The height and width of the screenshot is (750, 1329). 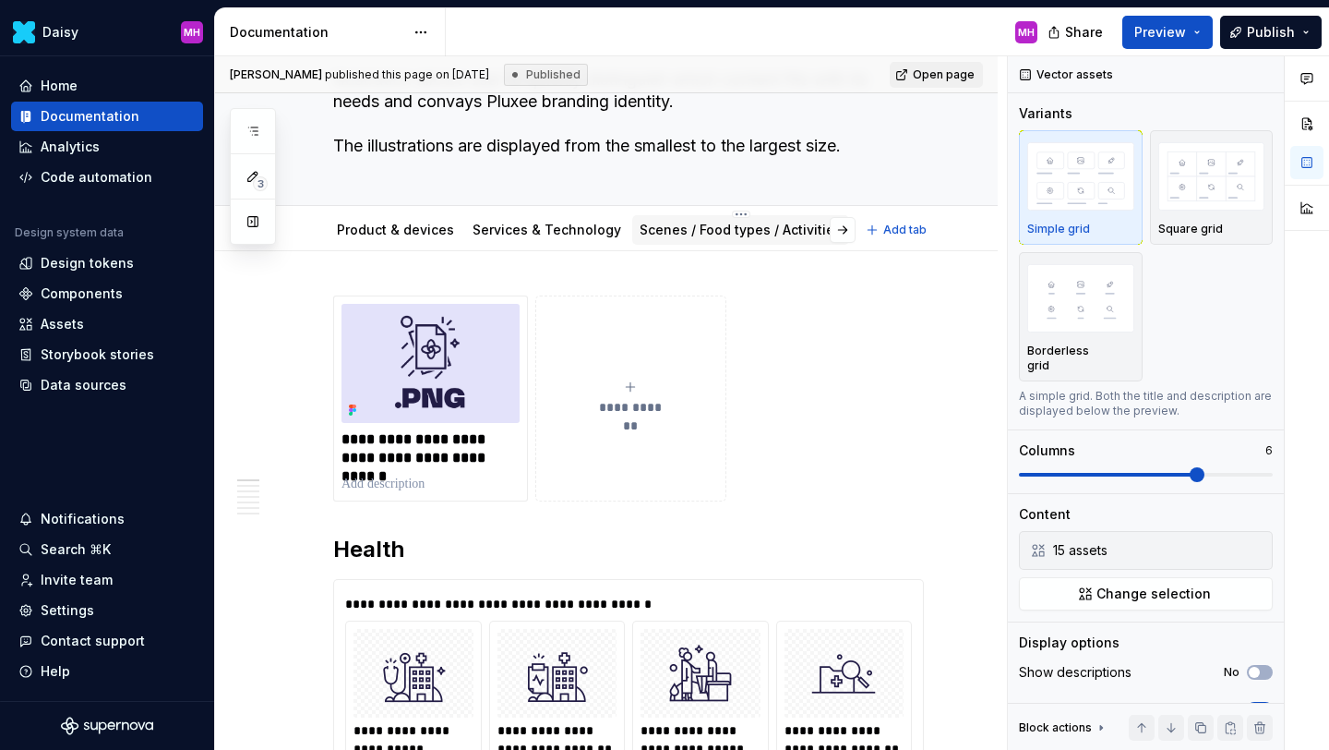 What do you see at coordinates (87, 263) in the screenshot?
I see `div: Design tokens` at bounding box center [87, 263].